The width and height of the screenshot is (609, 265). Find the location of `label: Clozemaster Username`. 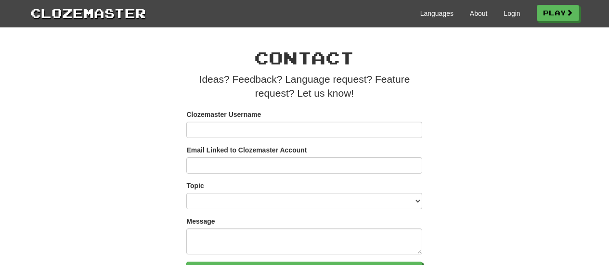

label: Clozemaster Username is located at coordinates (223, 115).